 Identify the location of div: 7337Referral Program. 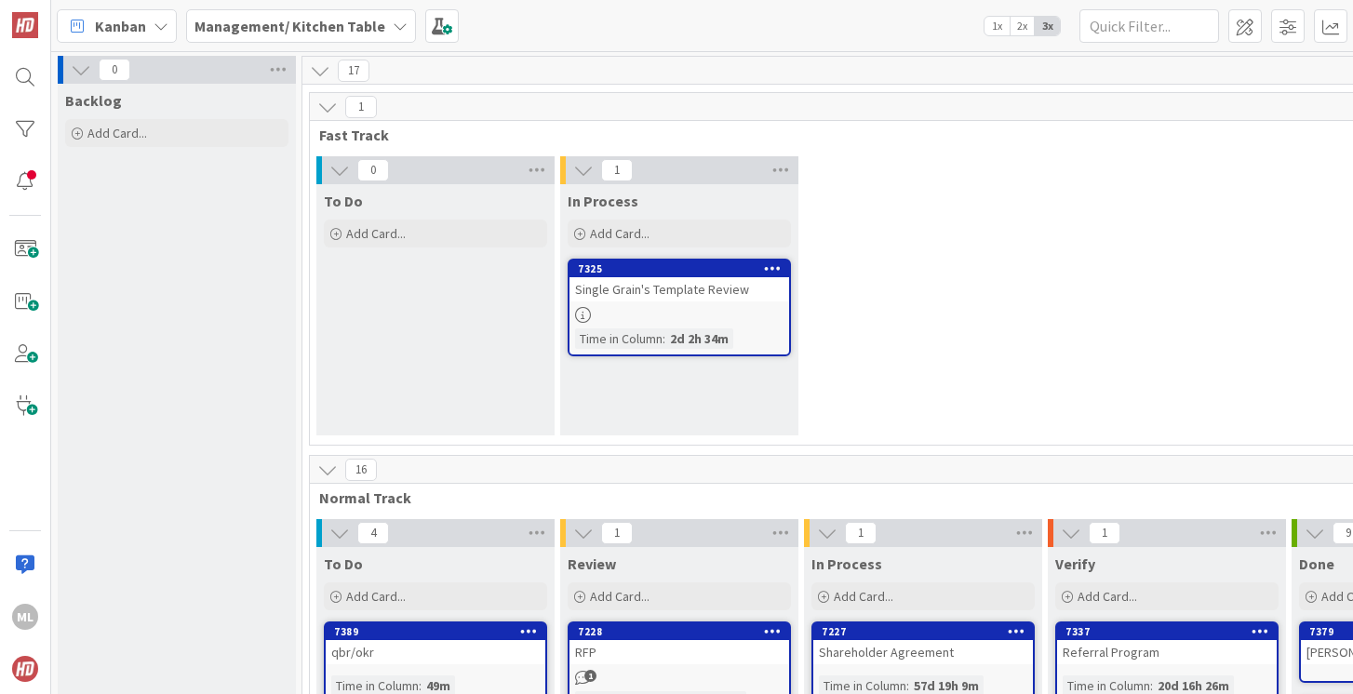
(1166, 644).